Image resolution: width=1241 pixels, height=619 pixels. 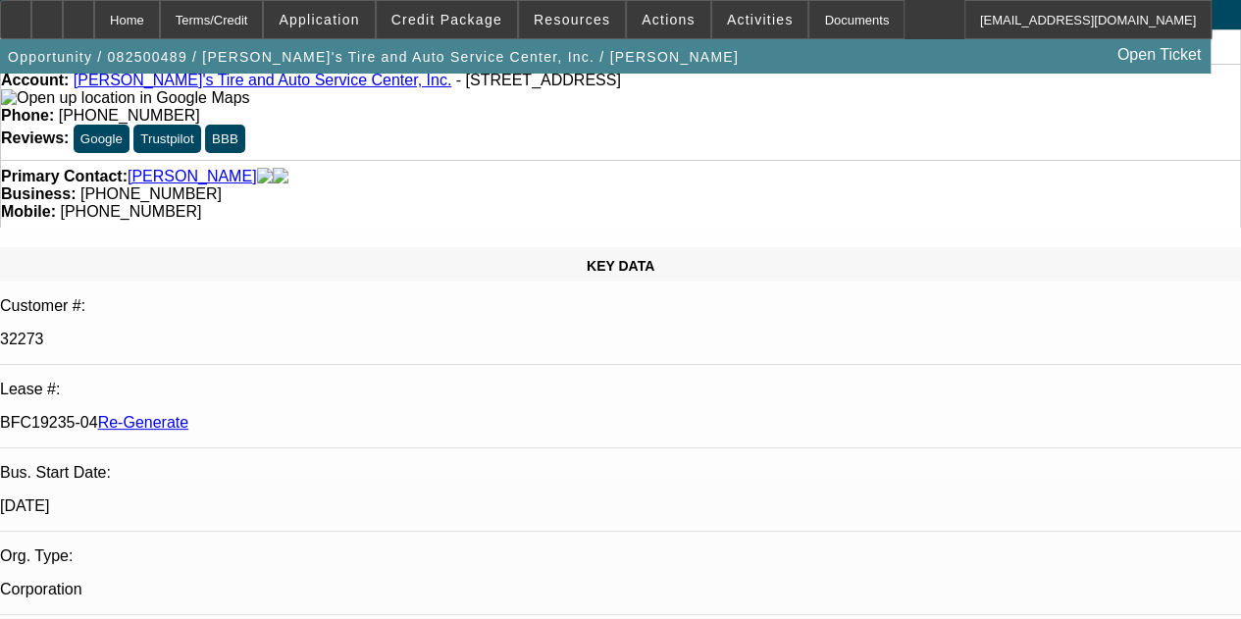 What do you see at coordinates (125, 98) in the screenshot?
I see `img: Open up location in Google Maps` at bounding box center [125, 98].